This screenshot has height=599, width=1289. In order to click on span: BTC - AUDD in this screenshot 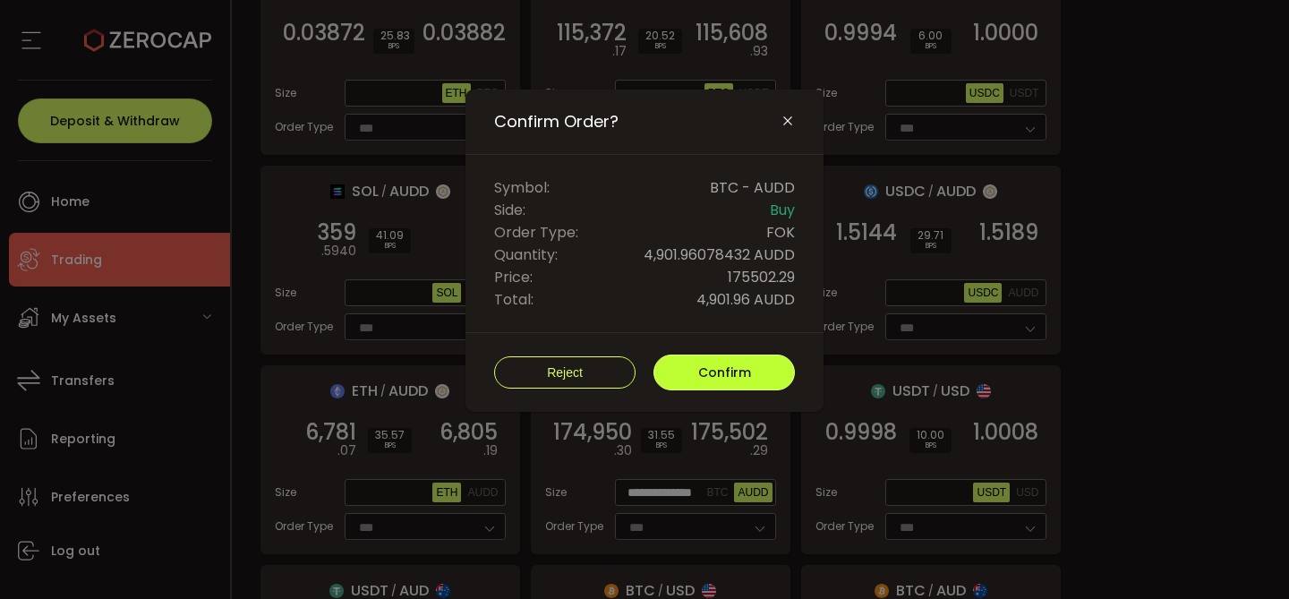, I will do `click(752, 187)`.